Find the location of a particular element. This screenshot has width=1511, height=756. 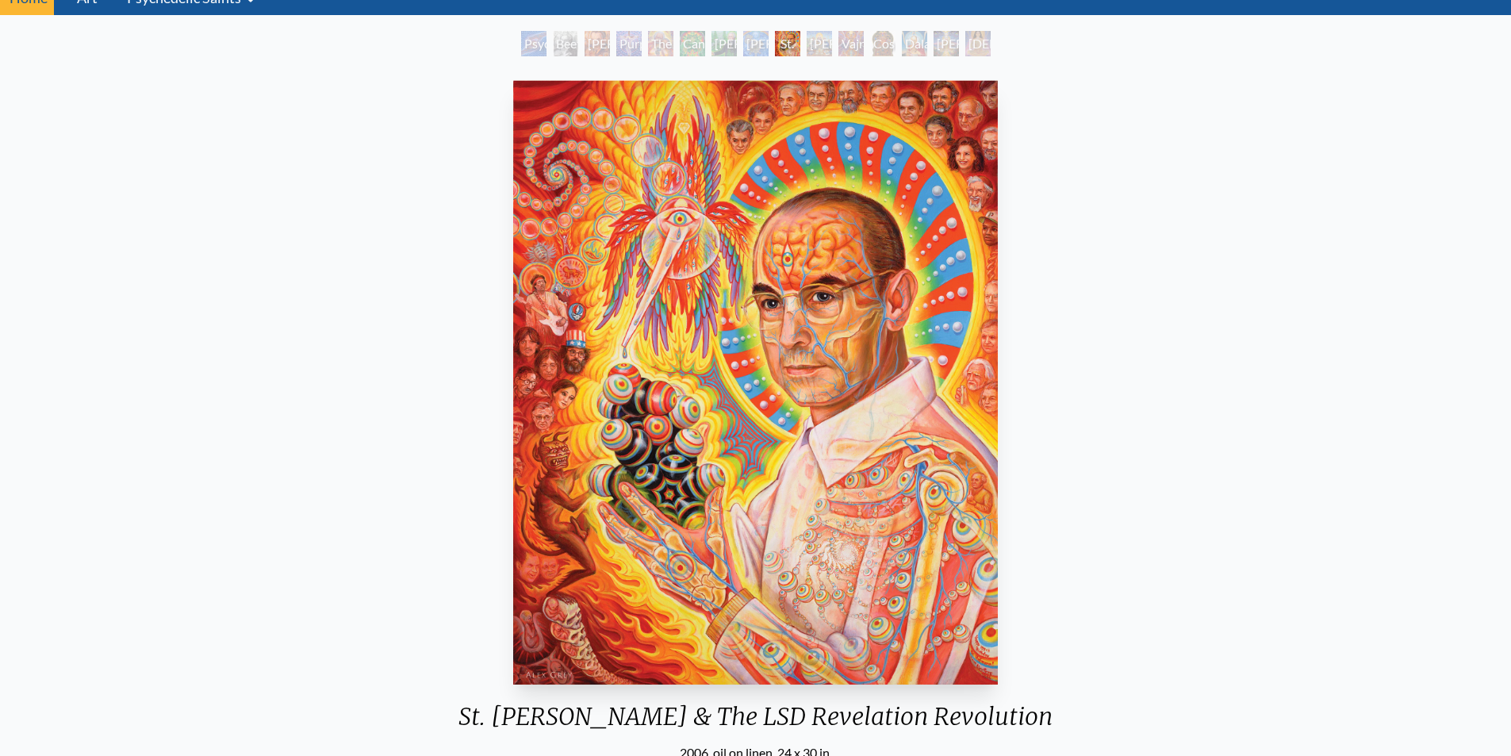

div: The Shulgins and their Alchemical Angels is located at coordinates (661, 44).